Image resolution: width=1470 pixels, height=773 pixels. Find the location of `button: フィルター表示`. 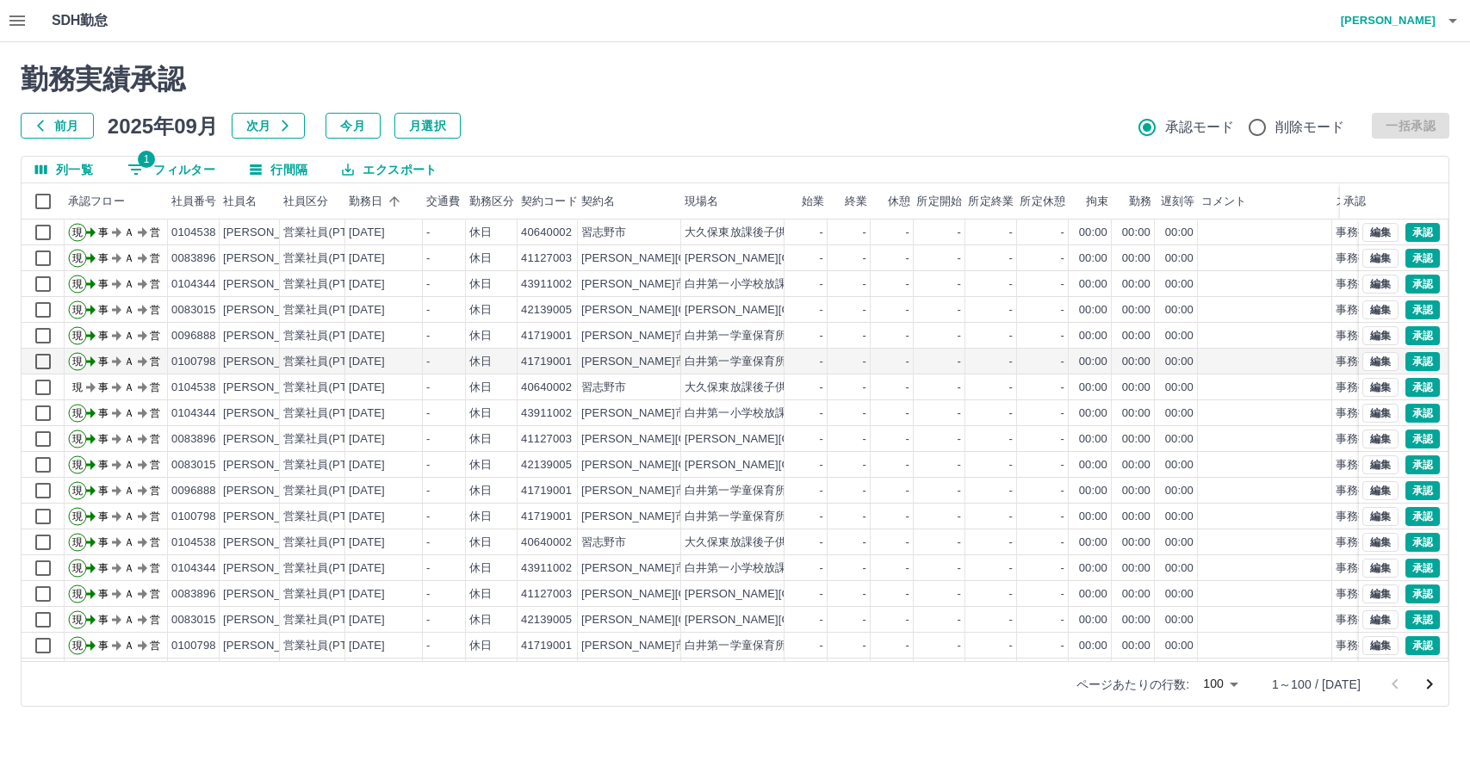

button: フィルター表示 is located at coordinates (171, 170).